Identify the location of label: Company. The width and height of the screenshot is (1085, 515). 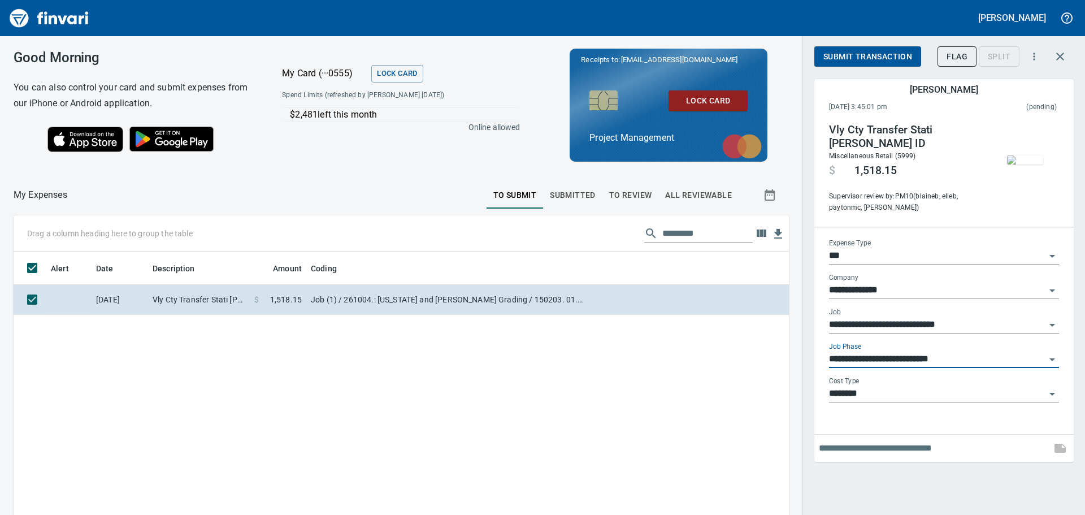
(844, 278).